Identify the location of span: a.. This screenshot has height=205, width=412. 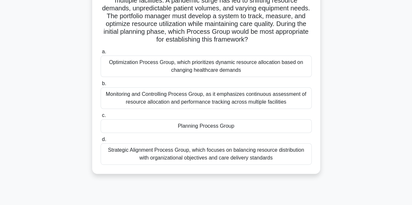
(104, 51).